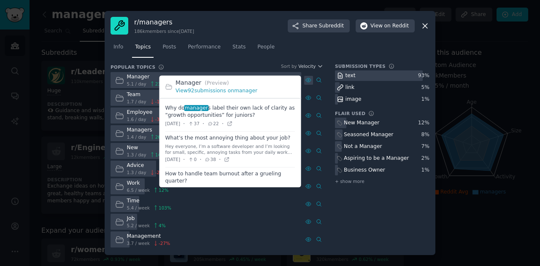  What do you see at coordinates (118, 47) in the screenshot?
I see `span: Info` at bounding box center [118, 47].